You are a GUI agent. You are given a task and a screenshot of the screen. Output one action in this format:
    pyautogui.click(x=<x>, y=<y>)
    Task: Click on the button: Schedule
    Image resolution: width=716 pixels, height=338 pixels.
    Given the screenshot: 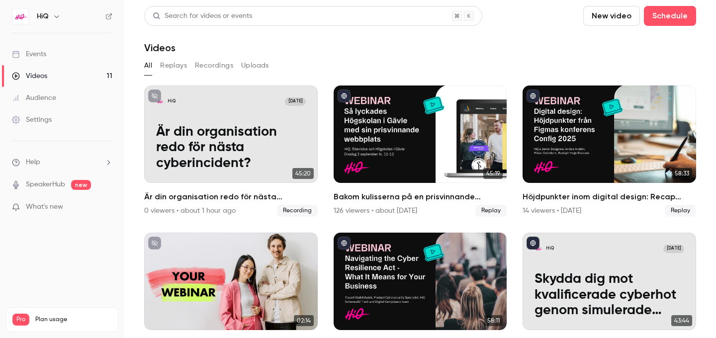 What is the action you would take?
    pyautogui.click(x=670, y=16)
    